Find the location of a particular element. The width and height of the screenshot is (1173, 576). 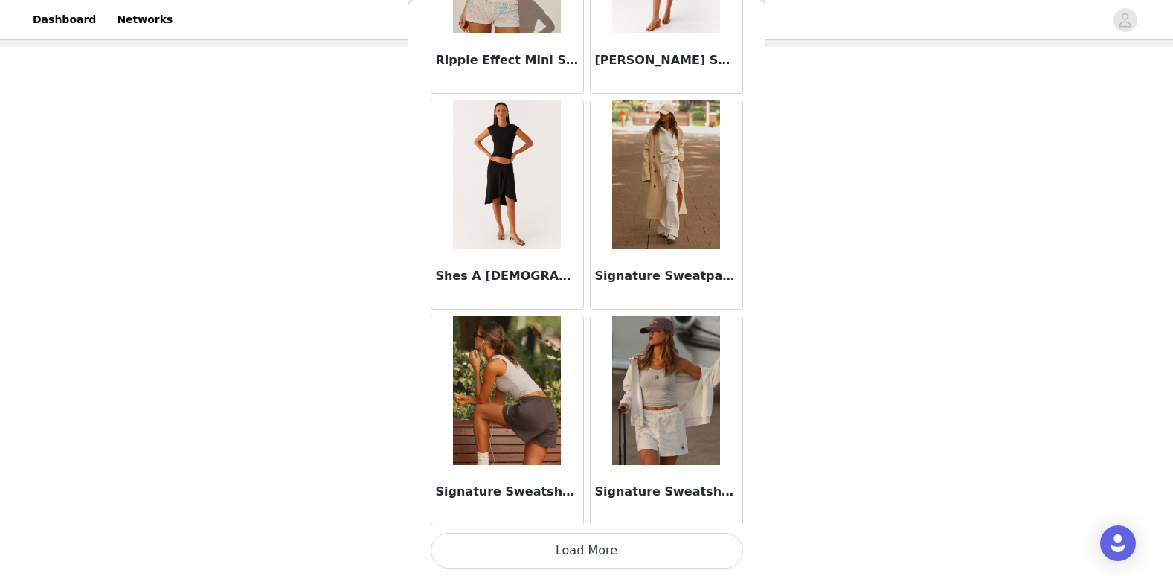

img: Signature Sweatpants - Ivory is located at coordinates (666, 175).